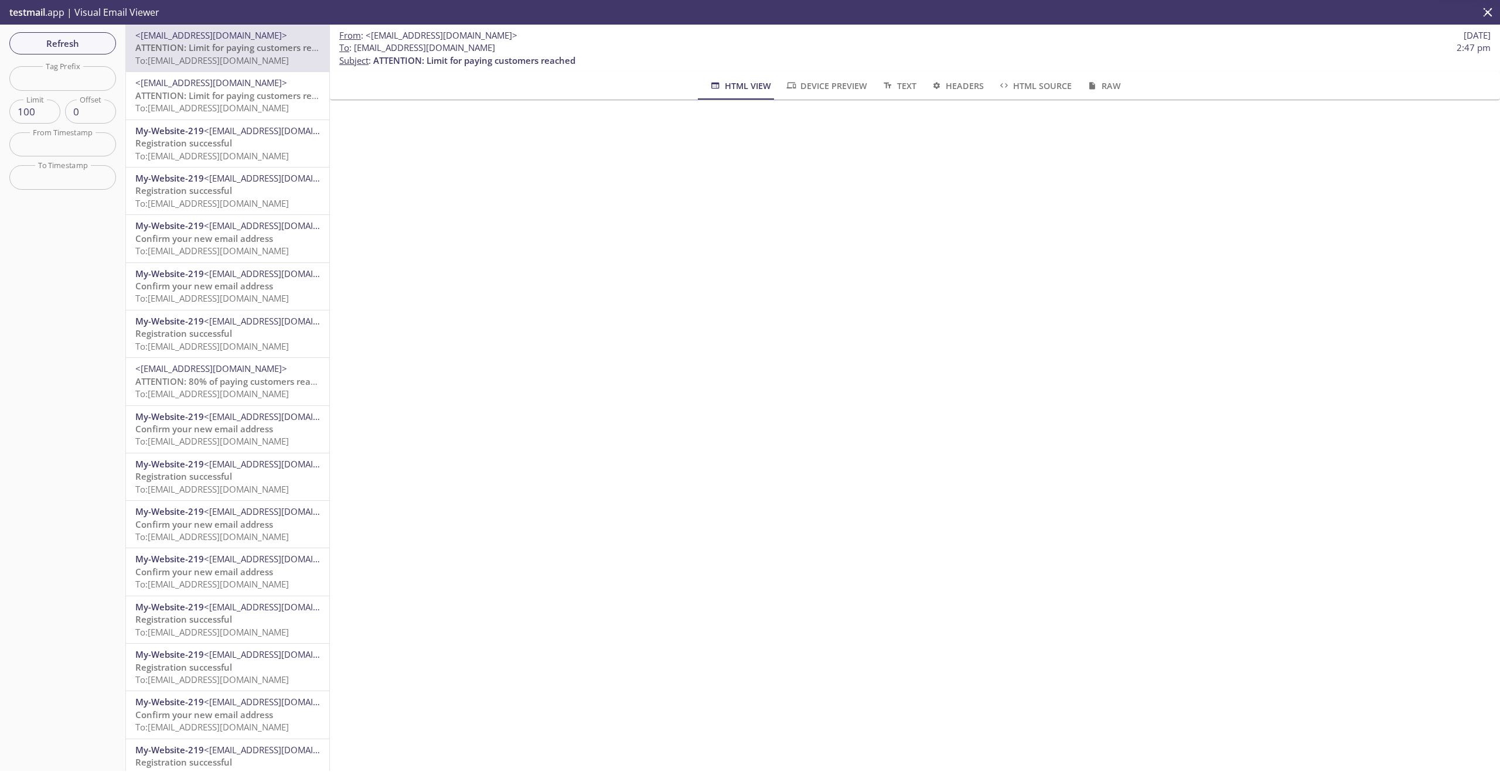 The width and height of the screenshot is (1500, 772). What do you see at coordinates (1103, 86) in the screenshot?
I see `span: Raw` at bounding box center [1103, 86].